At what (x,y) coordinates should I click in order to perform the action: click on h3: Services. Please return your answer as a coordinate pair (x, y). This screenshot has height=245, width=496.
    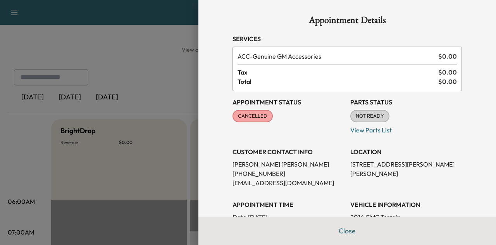
    Looking at the image, I should click on (348, 39).